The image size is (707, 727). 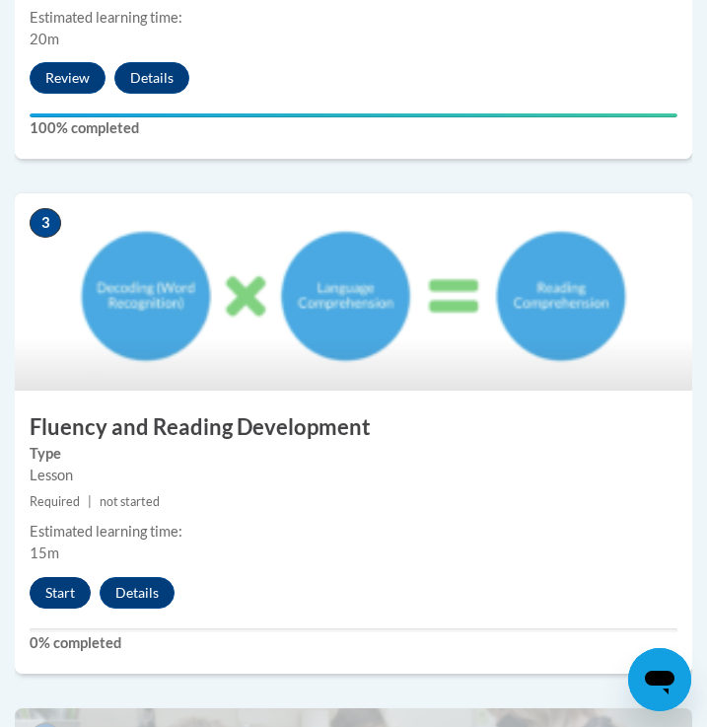 What do you see at coordinates (353, 128) in the screenshot?
I see `label: 100% completed` at bounding box center [353, 128].